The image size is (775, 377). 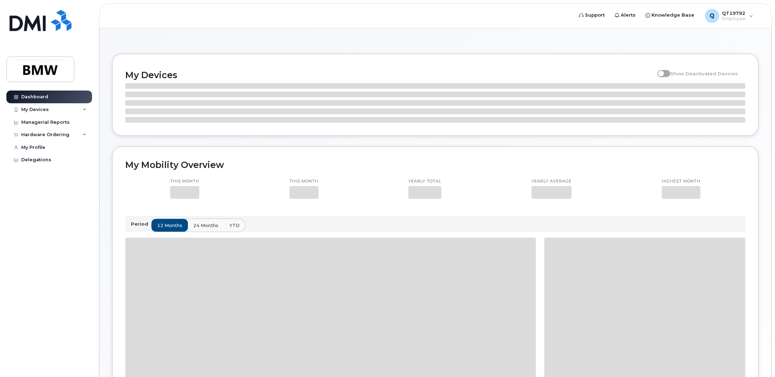 I want to click on span: 24 months, so click(x=206, y=225).